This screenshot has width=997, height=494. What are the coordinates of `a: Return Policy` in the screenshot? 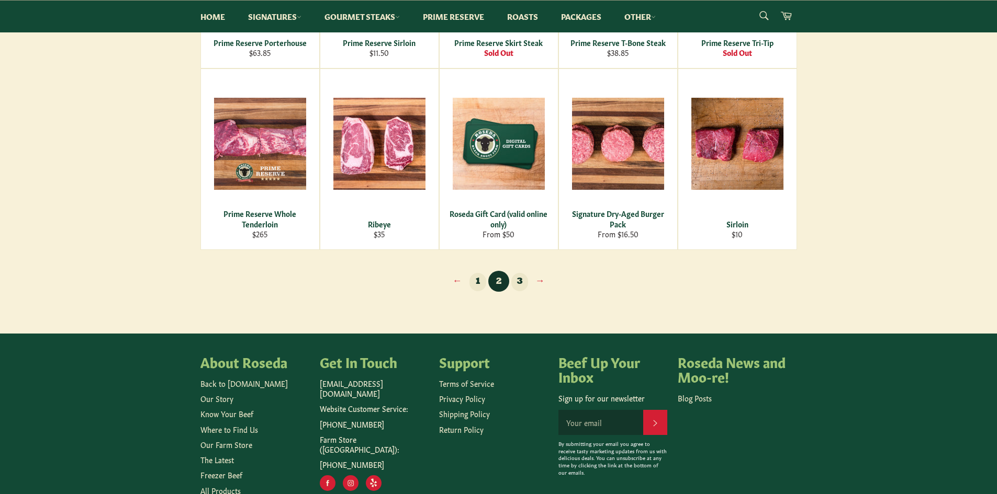 It's located at (461, 430).